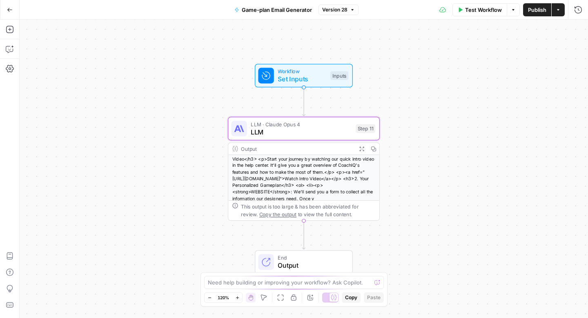 The height and width of the screenshot is (318, 588). What do you see at coordinates (311, 265) in the screenshot?
I see `span: Output` at bounding box center [311, 265].